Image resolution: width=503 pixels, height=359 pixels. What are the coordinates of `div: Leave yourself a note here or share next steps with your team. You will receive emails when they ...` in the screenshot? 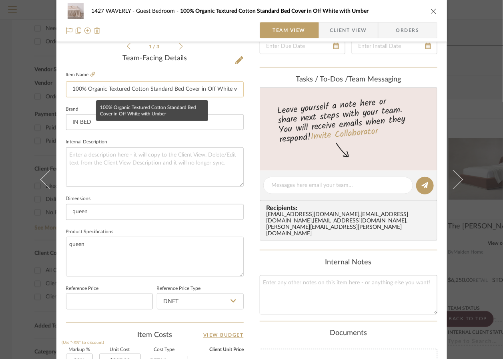 It's located at (348, 120).